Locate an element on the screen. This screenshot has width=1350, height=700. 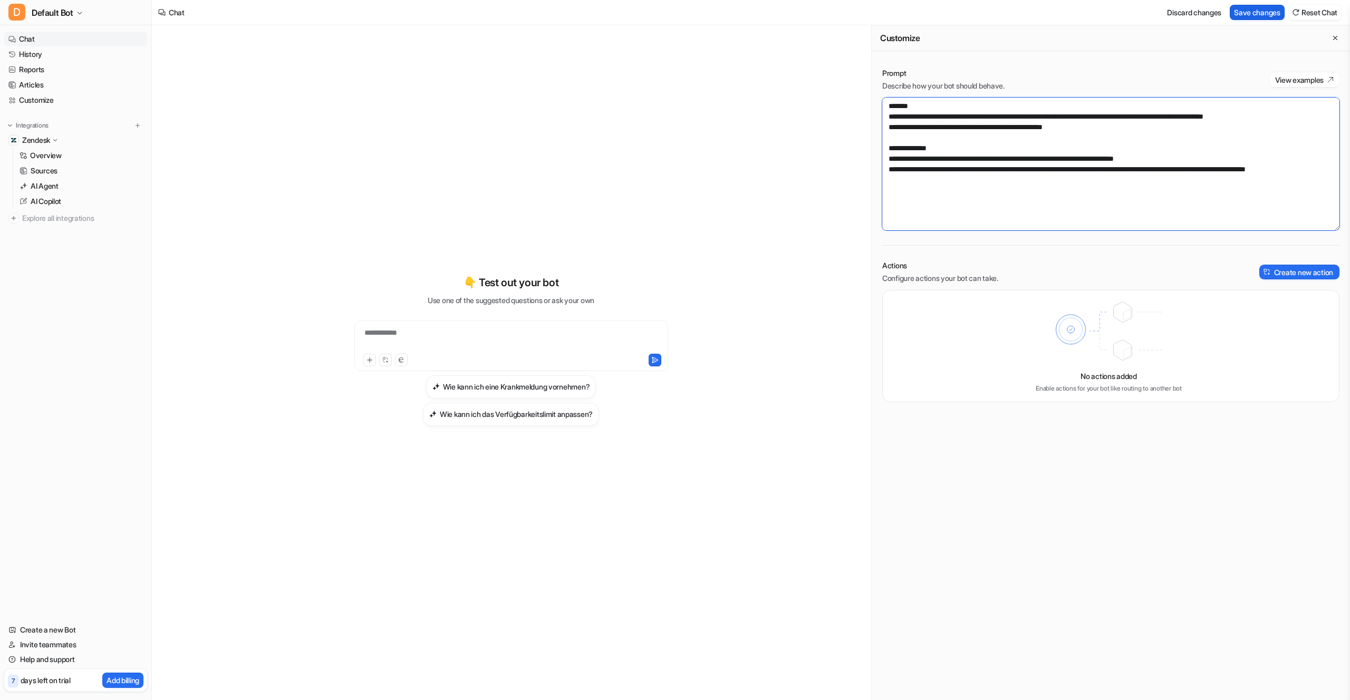
h3: Wie kann ich das Verfügbarkeitslimit anpassen? is located at coordinates (516, 414).